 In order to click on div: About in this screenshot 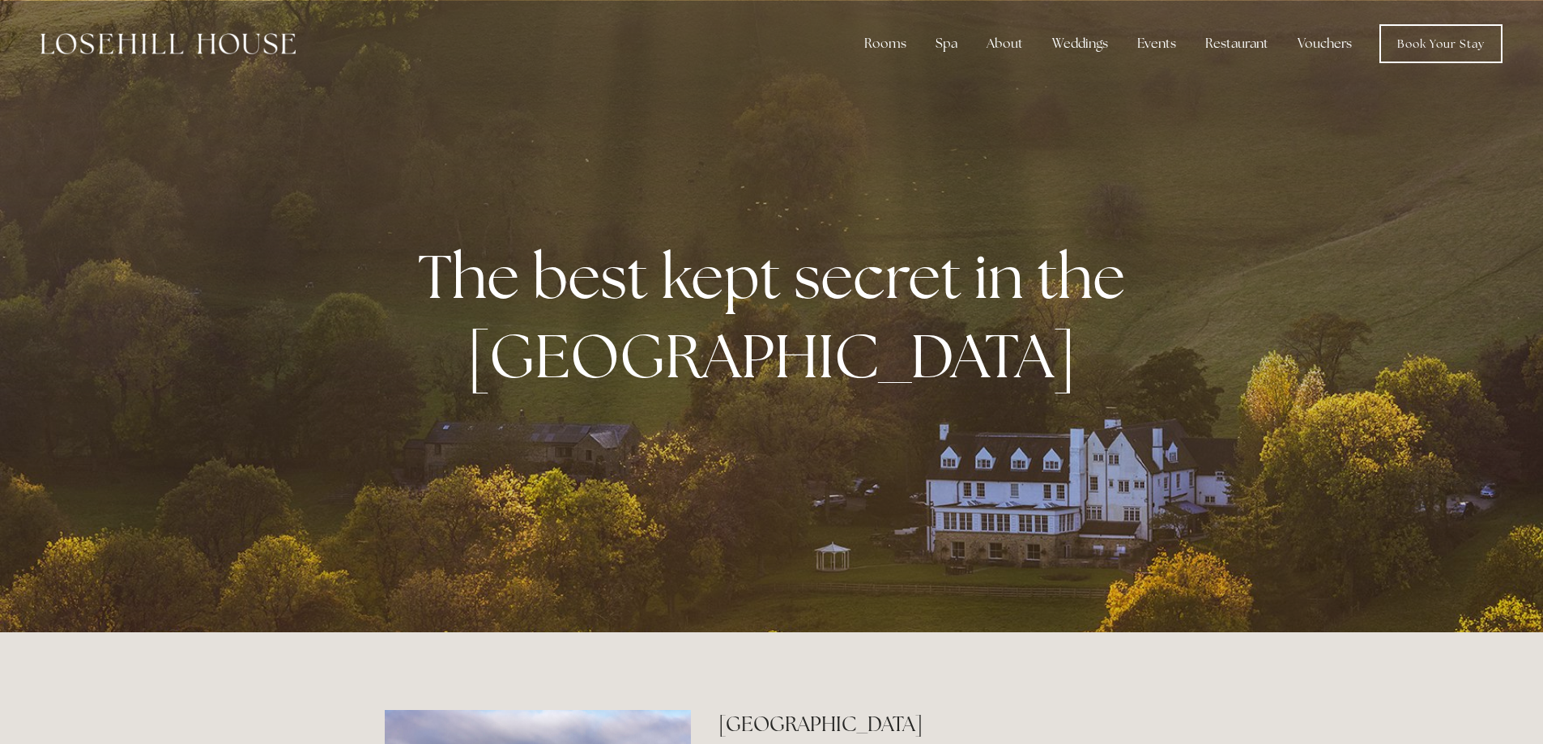, I will do `click(1004, 44)`.